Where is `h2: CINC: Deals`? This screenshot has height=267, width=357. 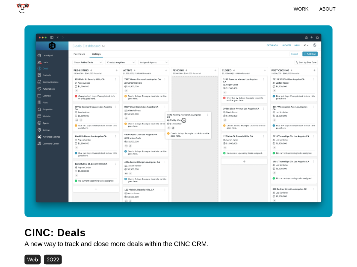
h2: CINC: Deals is located at coordinates (116, 233).